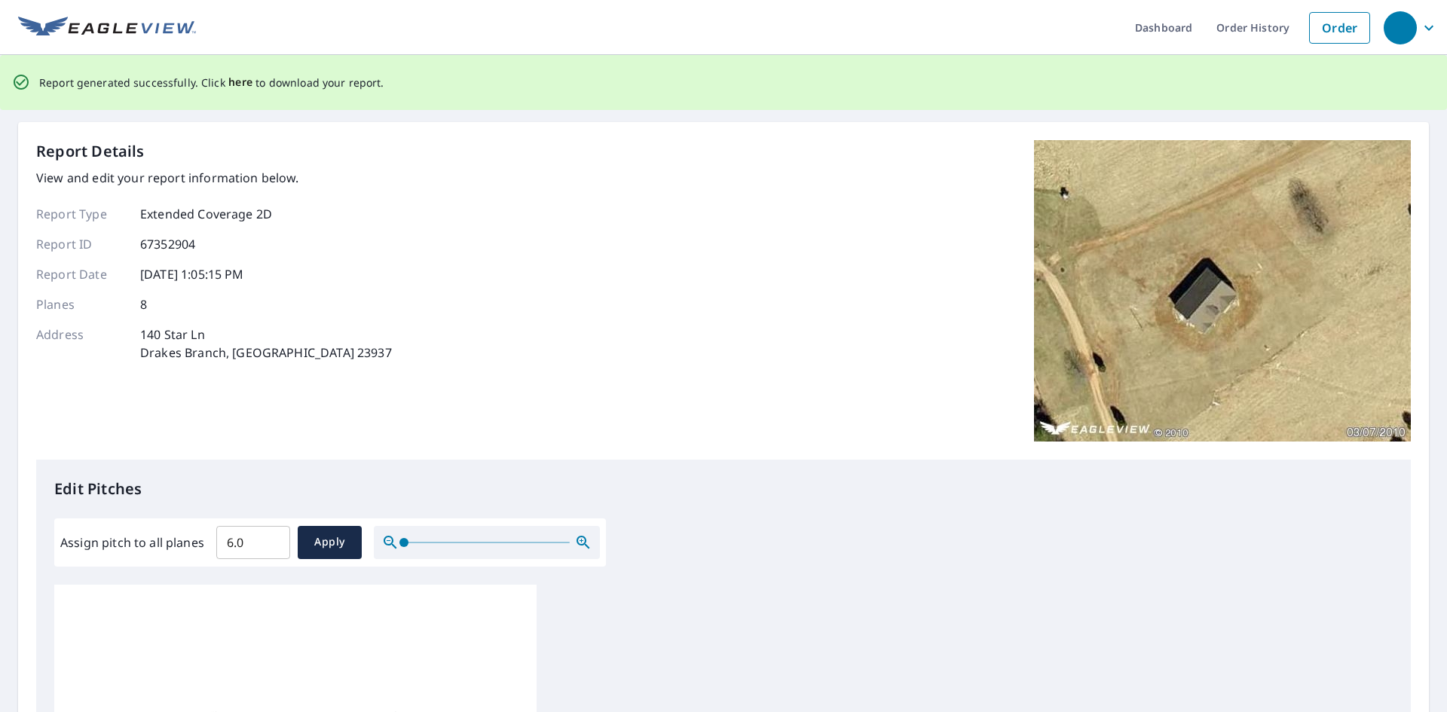 This screenshot has height=712, width=1447. I want to click on p: Extended Coverage 2D, so click(206, 214).